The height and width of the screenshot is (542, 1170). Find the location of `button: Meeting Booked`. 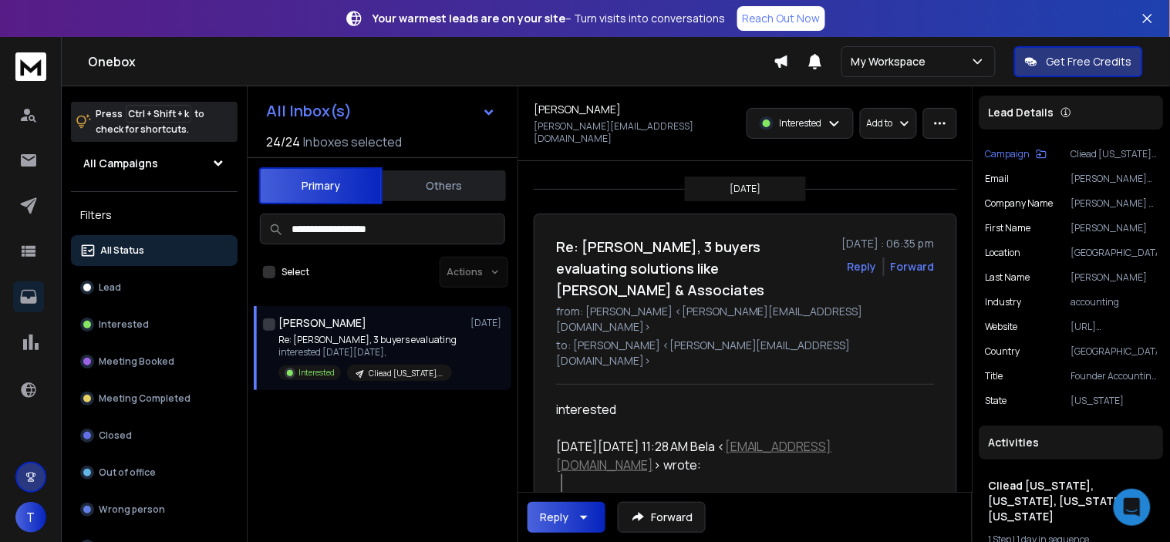

button: Meeting Booked is located at coordinates (154, 362).